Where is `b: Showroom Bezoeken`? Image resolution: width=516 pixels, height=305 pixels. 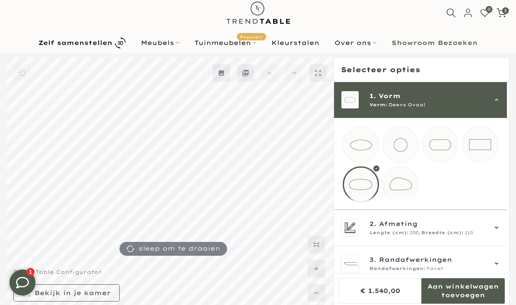 b: Showroom Bezoeken is located at coordinates (434, 43).